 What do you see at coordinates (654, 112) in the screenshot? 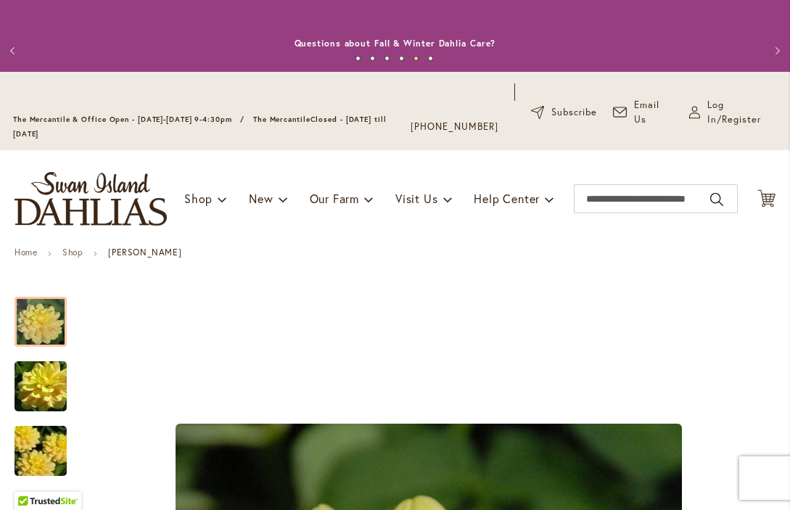
I see `span: Email Us` at bounding box center [654, 112].